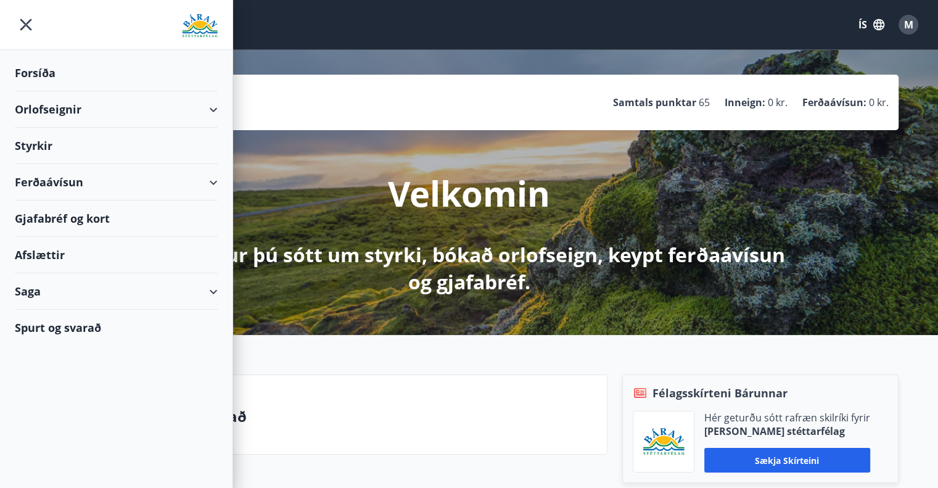 The width and height of the screenshot is (938, 488). What do you see at coordinates (787, 417) in the screenshot?
I see `p: Hér geturðu sótt rafræn skilríki fyrir` at bounding box center [787, 417].